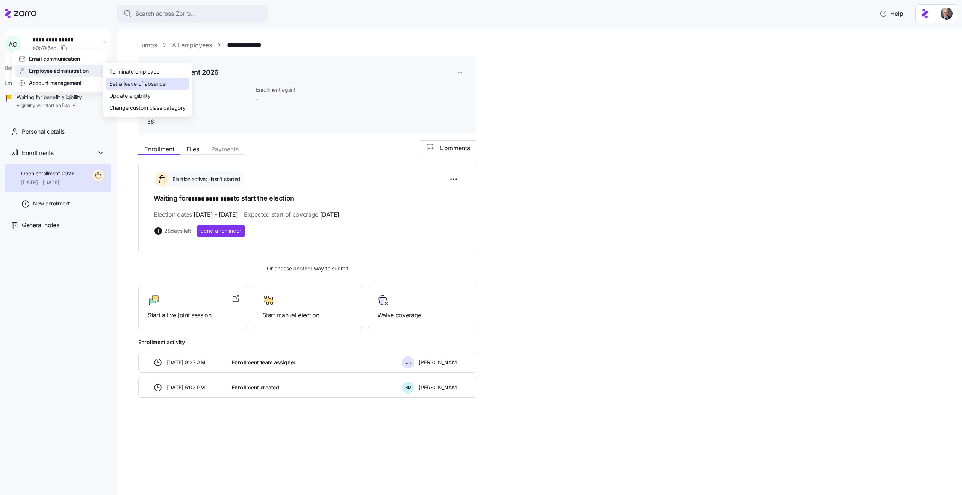  Describe the element at coordinates (54, 59) in the screenshot. I see `span: Email communication` at that location.